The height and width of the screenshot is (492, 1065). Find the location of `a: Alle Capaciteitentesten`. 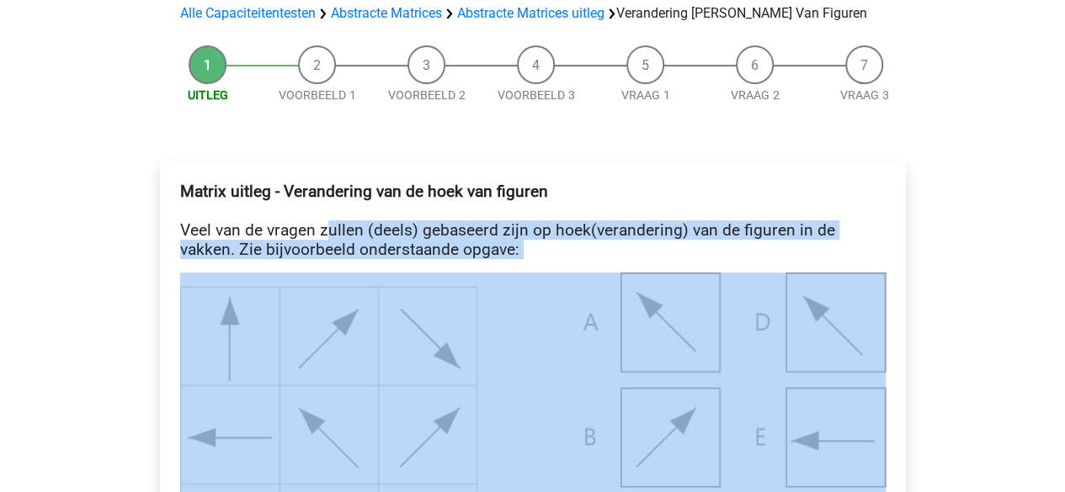

a: Alle Capaciteitentesten is located at coordinates (247, 13).